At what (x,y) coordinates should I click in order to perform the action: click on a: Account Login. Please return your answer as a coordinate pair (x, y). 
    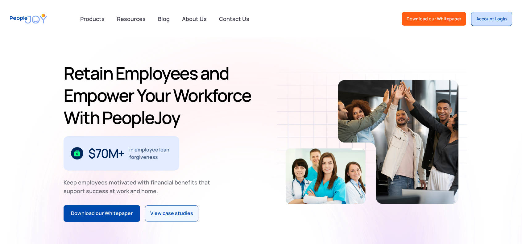
    Looking at the image, I should click on (491, 19).